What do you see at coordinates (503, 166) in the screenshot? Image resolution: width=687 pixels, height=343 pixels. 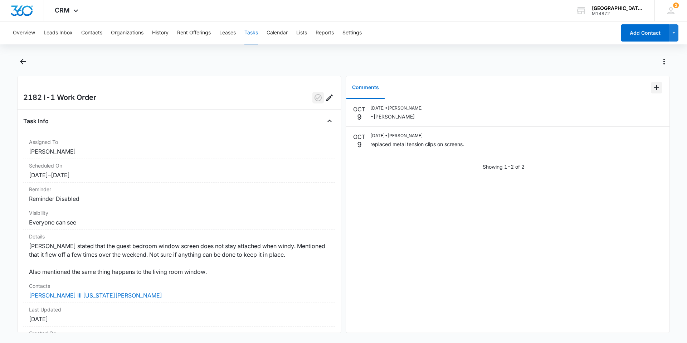 I see `p: Showing 1-2 of 2` at bounding box center [503, 166].